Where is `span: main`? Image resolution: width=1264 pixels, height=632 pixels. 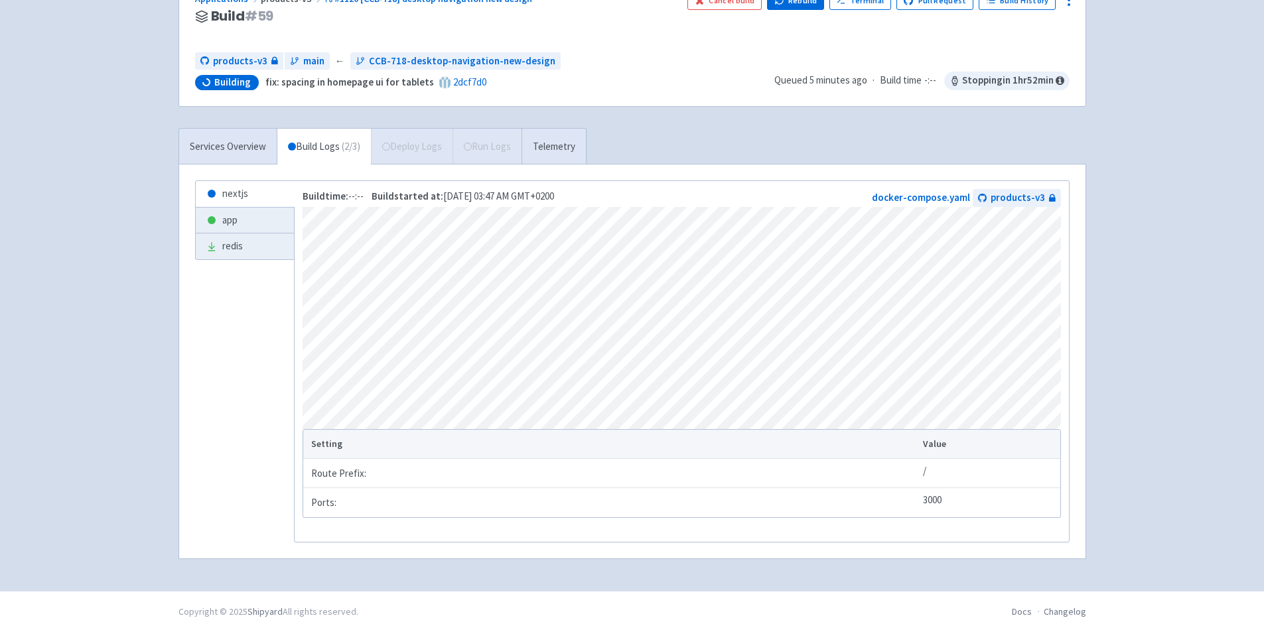 span: main is located at coordinates (314, 61).